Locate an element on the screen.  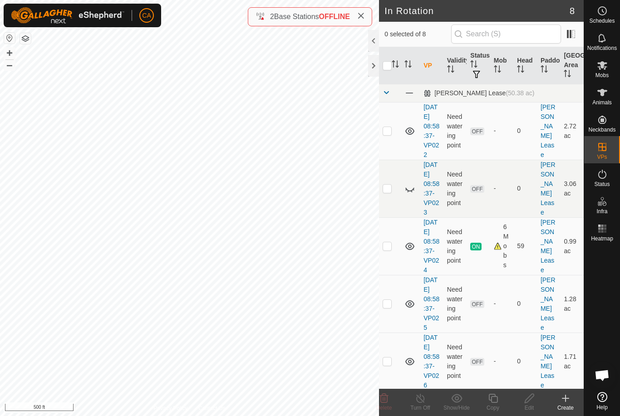
a: Privacy Policy is located at coordinates (171, 409).